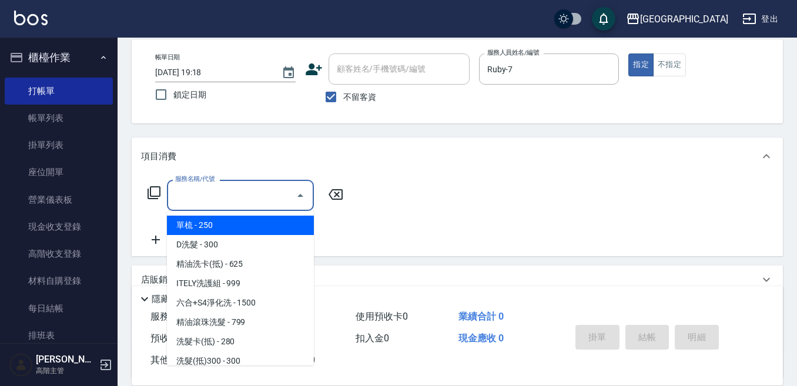 Image resolution: width=797 pixels, height=386 pixels. What do you see at coordinates (59, 281) in the screenshot?
I see `a: 材料自購登錄` at bounding box center [59, 281].